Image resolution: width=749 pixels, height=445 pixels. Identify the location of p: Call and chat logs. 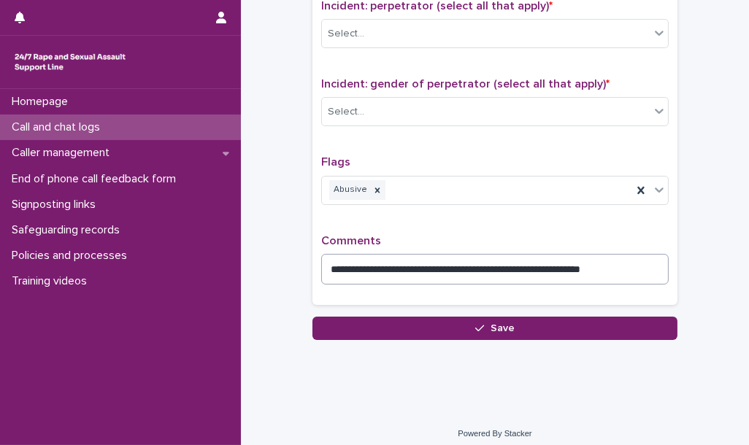
(58, 127).